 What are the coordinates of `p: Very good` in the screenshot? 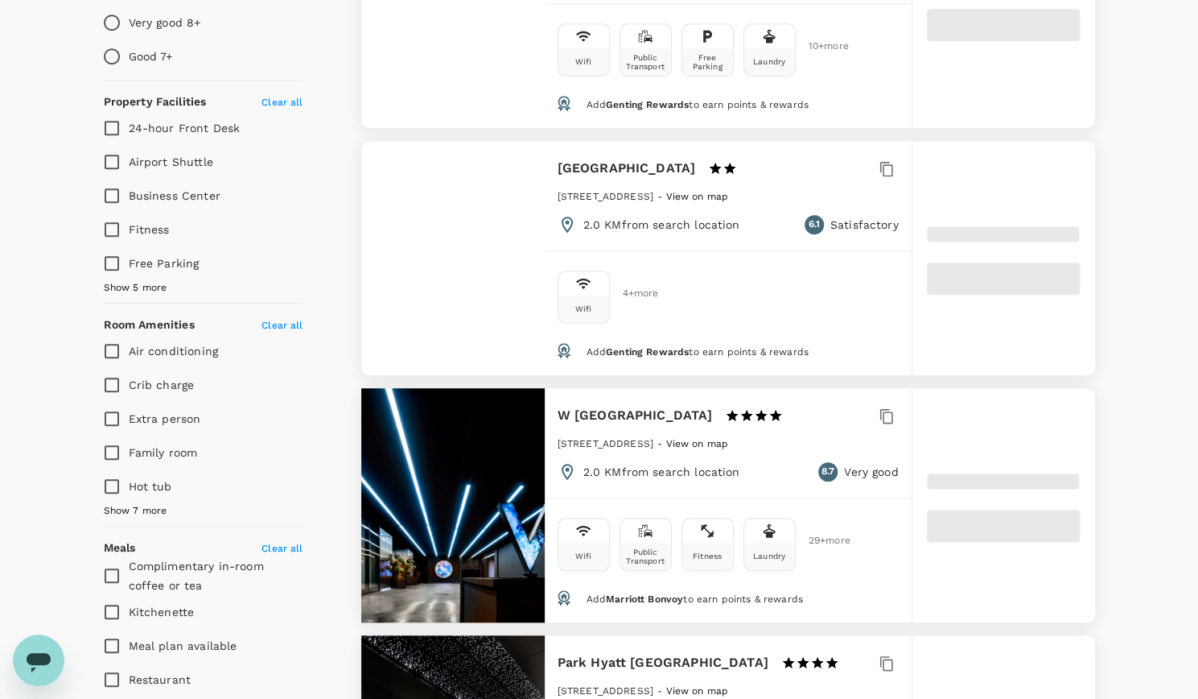 It's located at (871, 472).